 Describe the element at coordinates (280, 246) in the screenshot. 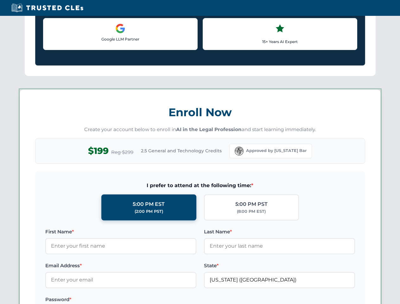

I see `input: Enter your last name` at that location.